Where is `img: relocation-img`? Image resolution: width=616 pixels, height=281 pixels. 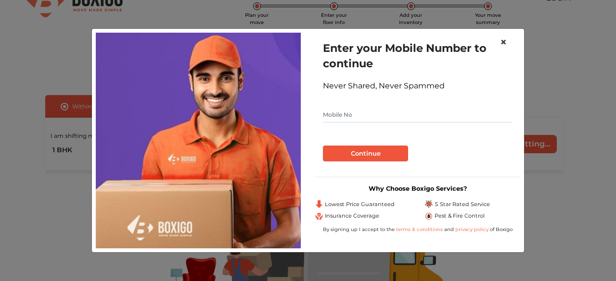 img: relocation-img is located at coordinates (198, 140).